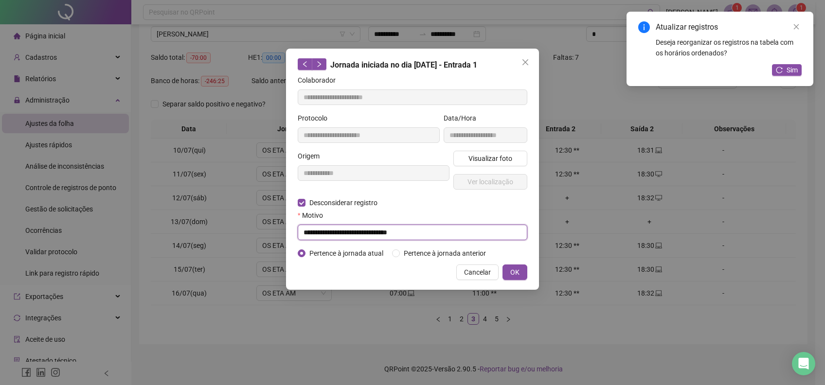 The width and height of the screenshot is (825, 385). What do you see at coordinates (320, 80) in the screenshot?
I see `label: Colaborador` at bounding box center [320, 80].